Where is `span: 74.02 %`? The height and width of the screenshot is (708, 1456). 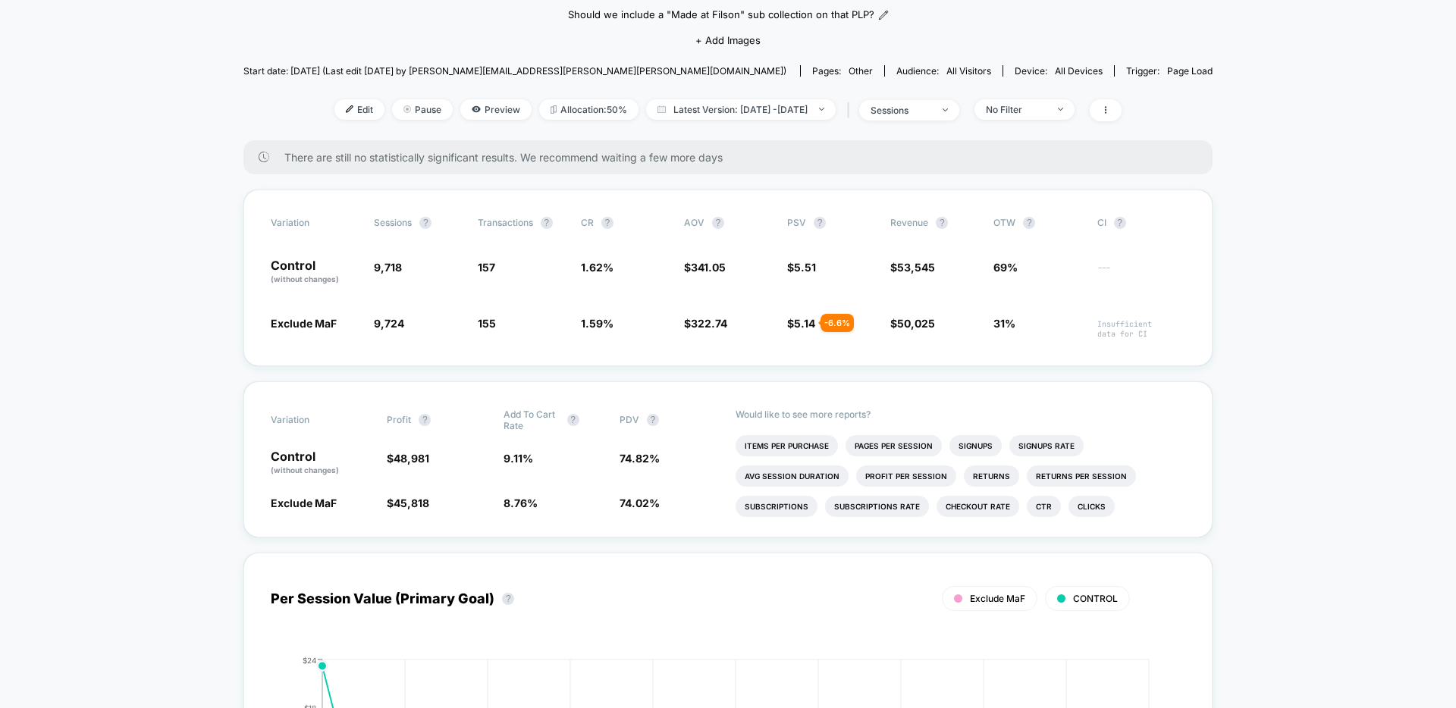 span: 74.02 % is located at coordinates (639, 503).